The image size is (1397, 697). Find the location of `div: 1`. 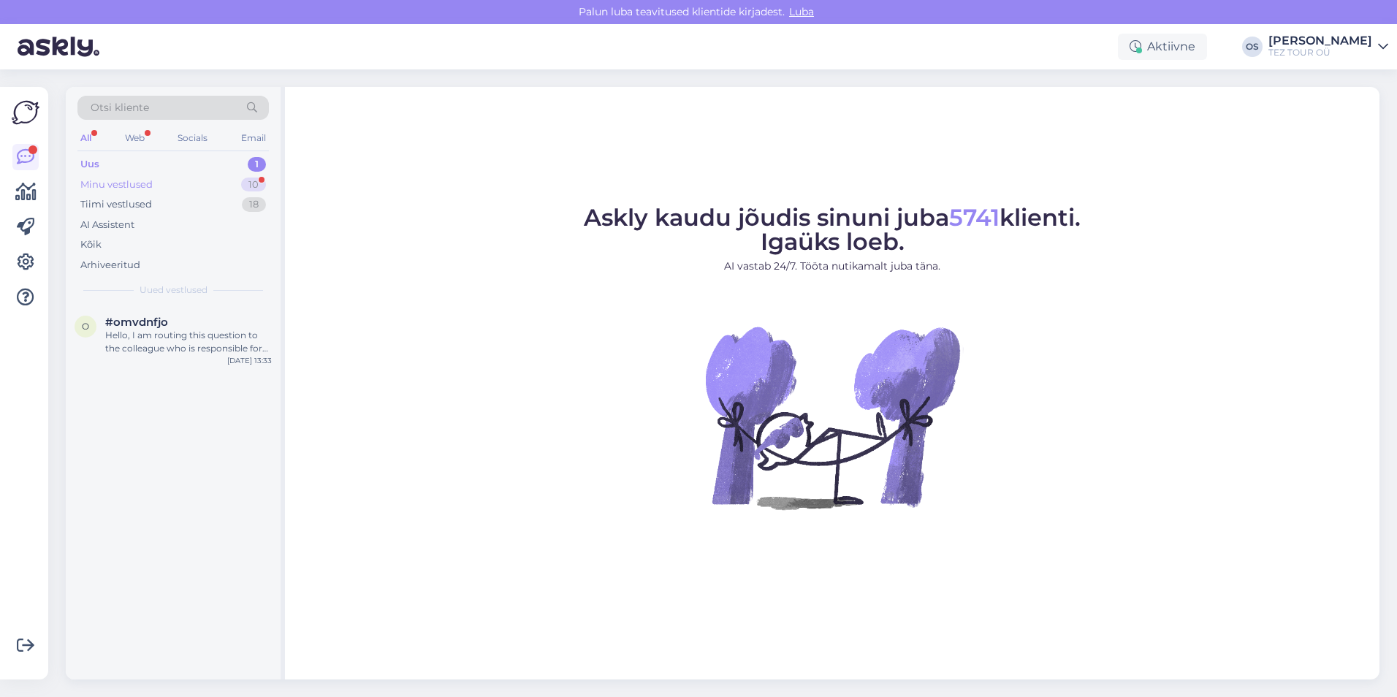

div: 1 is located at coordinates (257, 164).